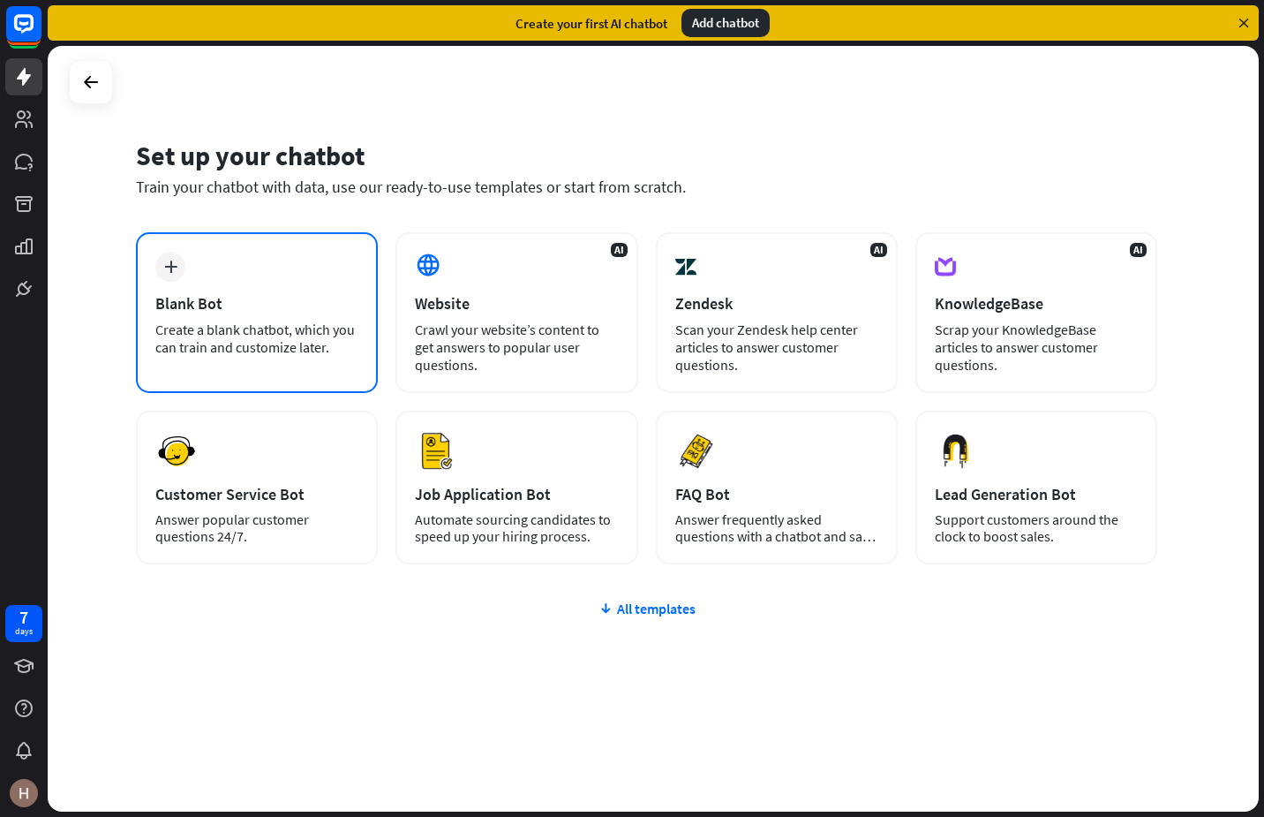 The width and height of the screenshot is (1264, 817). What do you see at coordinates (170, 267) in the screenshot?
I see `i: plus` at bounding box center [170, 267].